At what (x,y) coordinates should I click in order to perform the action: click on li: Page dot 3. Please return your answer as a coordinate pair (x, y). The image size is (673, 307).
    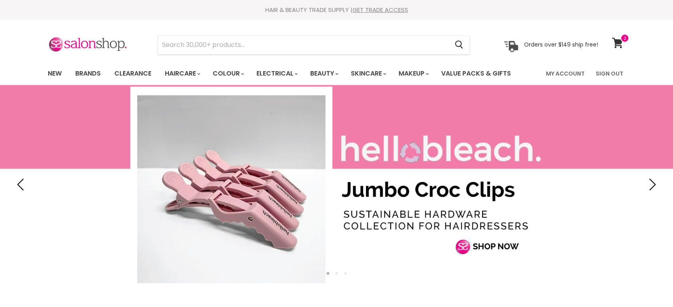
    Looking at the image, I should click on (345, 274).